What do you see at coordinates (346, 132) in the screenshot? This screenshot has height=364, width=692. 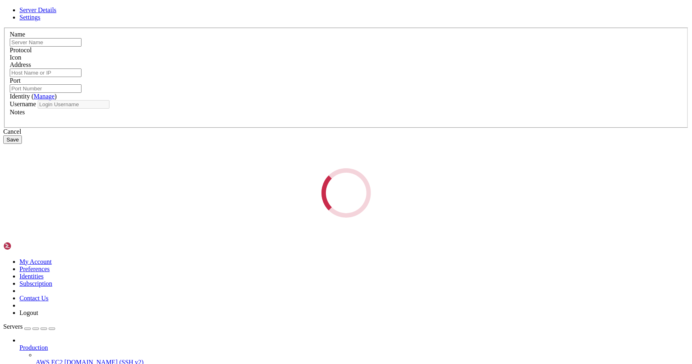 I see `div: Cancel` at bounding box center [346, 132].